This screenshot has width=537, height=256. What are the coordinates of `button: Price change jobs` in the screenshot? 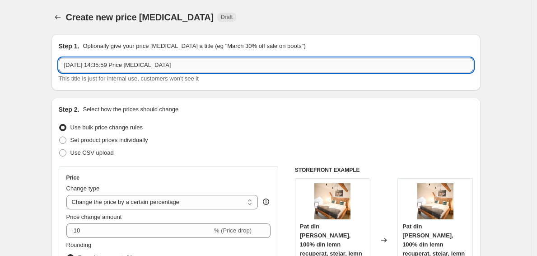 It's located at (58, 17).